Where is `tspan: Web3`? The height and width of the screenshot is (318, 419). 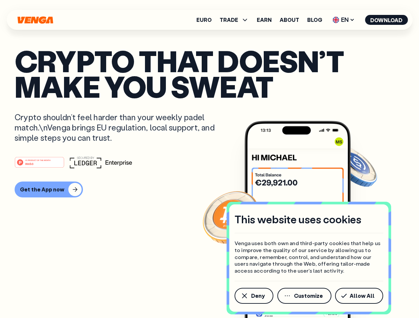
tspan: Web3 is located at coordinates (29, 163).